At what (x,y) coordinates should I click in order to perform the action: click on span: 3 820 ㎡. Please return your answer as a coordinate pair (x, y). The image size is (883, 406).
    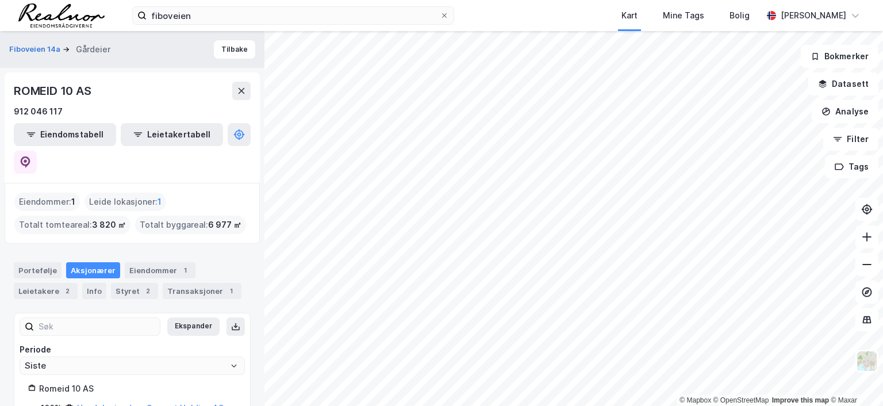
    Looking at the image, I should click on (109, 225).